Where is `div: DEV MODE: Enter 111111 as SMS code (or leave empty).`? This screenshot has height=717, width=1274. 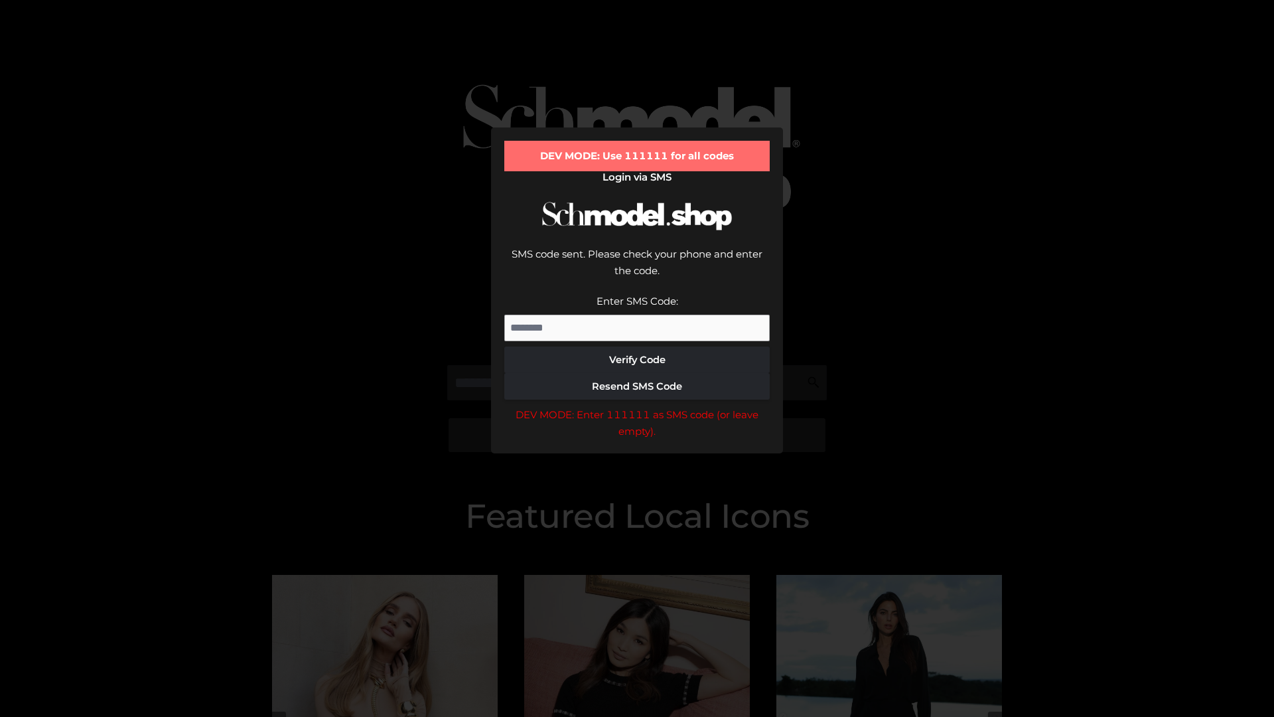
div: DEV MODE: Enter 111111 as SMS code (or leave empty). is located at coordinates (637, 423).